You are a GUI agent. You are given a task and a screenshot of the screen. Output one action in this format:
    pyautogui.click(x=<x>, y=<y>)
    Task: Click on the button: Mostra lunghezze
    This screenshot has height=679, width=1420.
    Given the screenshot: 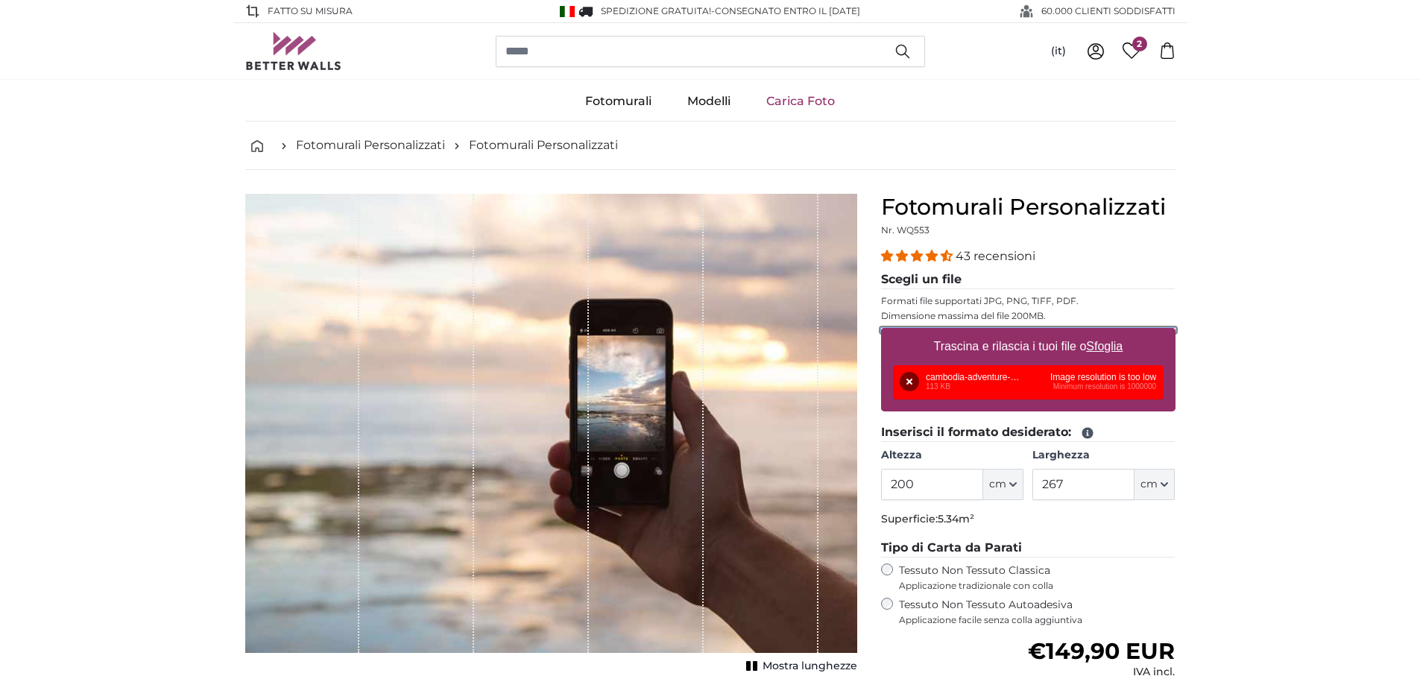 What is the action you would take?
    pyautogui.click(x=799, y=667)
    